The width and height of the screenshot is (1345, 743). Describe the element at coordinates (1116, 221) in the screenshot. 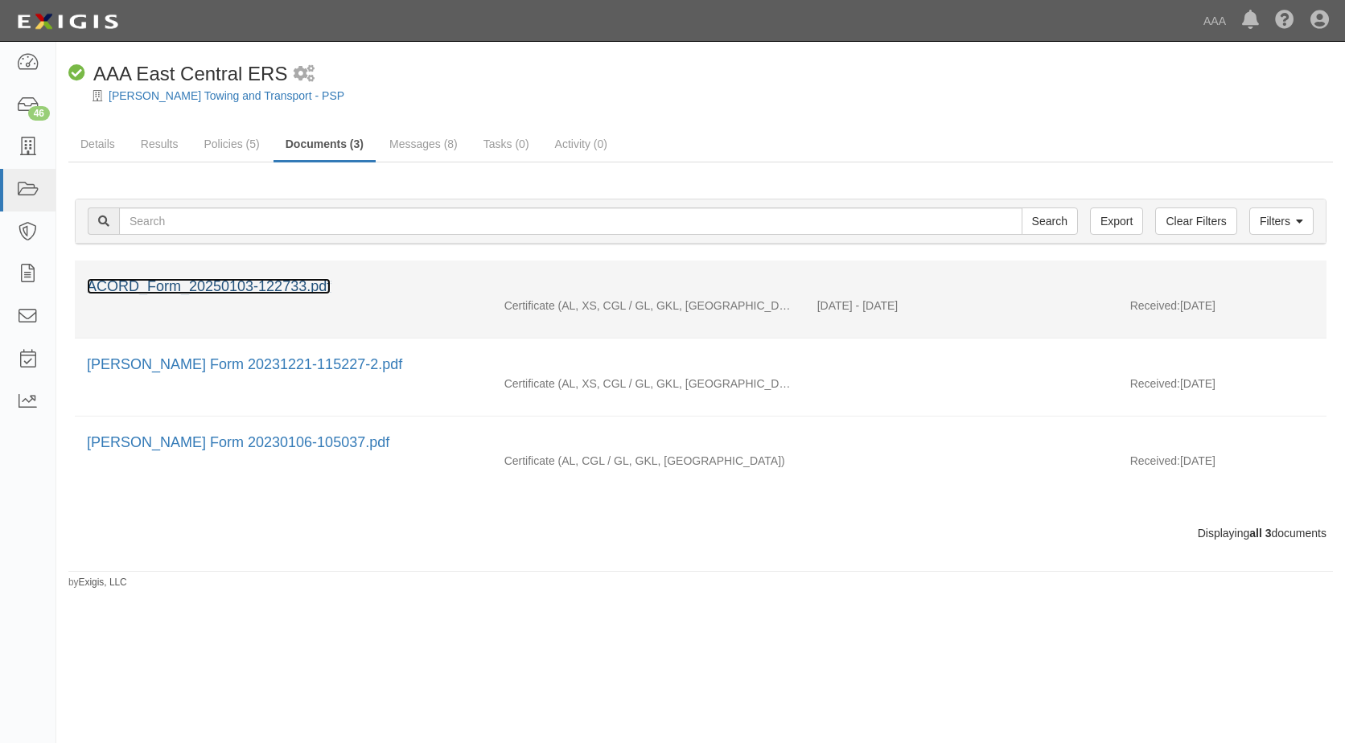

I see `a: Export` at that location.